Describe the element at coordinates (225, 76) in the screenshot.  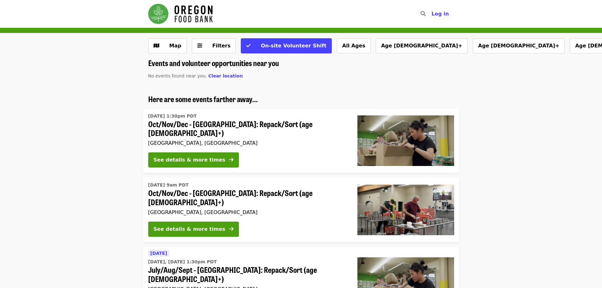
I see `span: Clear location` at that location.